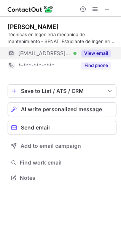  I want to click on button: save-profile-one-click, so click(62, 91).